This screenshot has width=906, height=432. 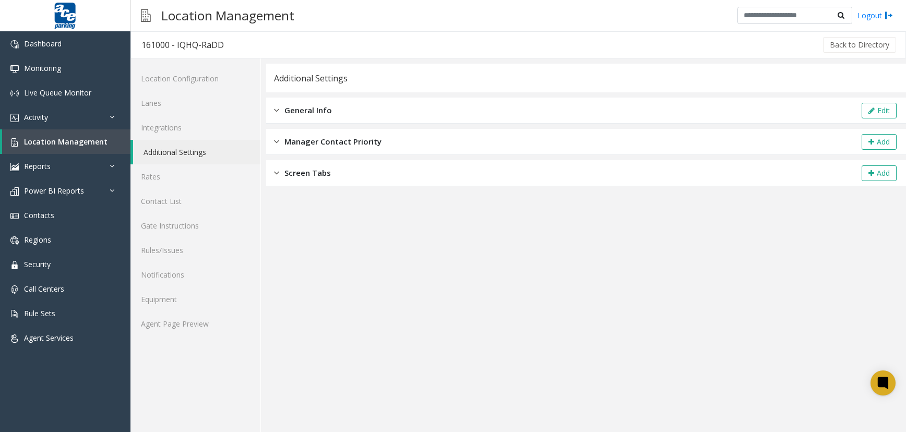 What do you see at coordinates (36, 117) in the screenshot?
I see `span: Activity` at bounding box center [36, 117].